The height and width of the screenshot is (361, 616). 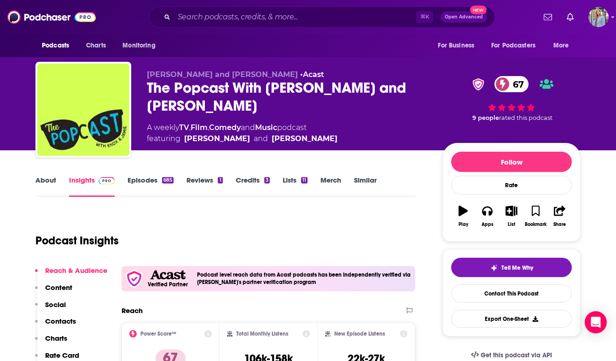 I want to click on a: Comedy, so click(x=225, y=127).